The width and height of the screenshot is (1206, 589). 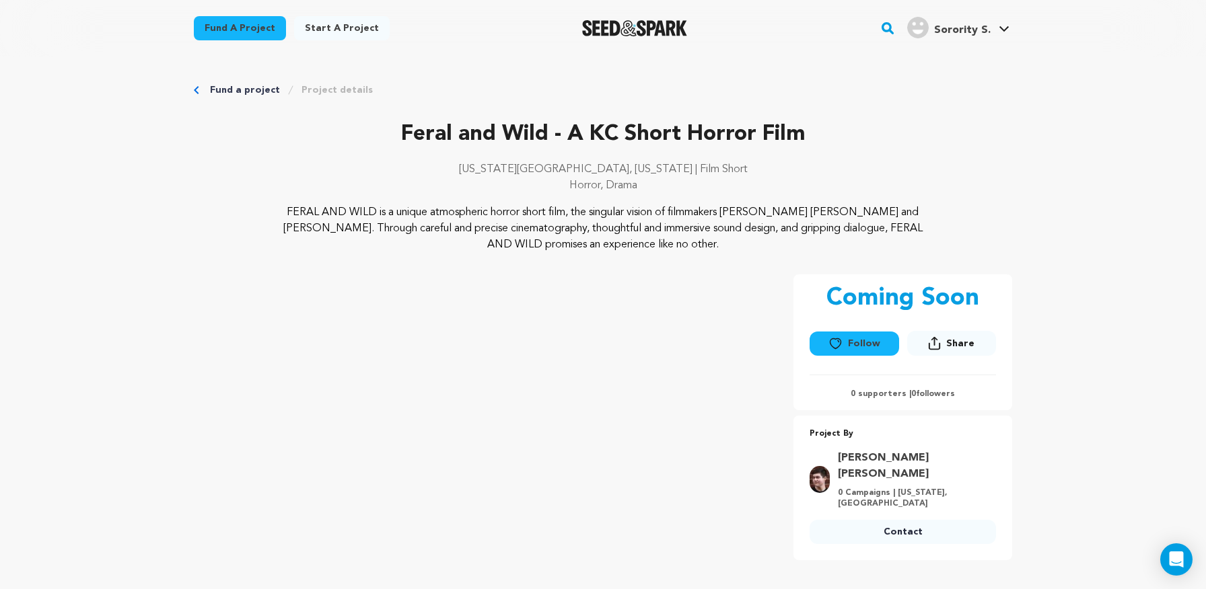 What do you see at coordinates (902, 434) in the screenshot?
I see `p: Project By` at bounding box center [902, 434].